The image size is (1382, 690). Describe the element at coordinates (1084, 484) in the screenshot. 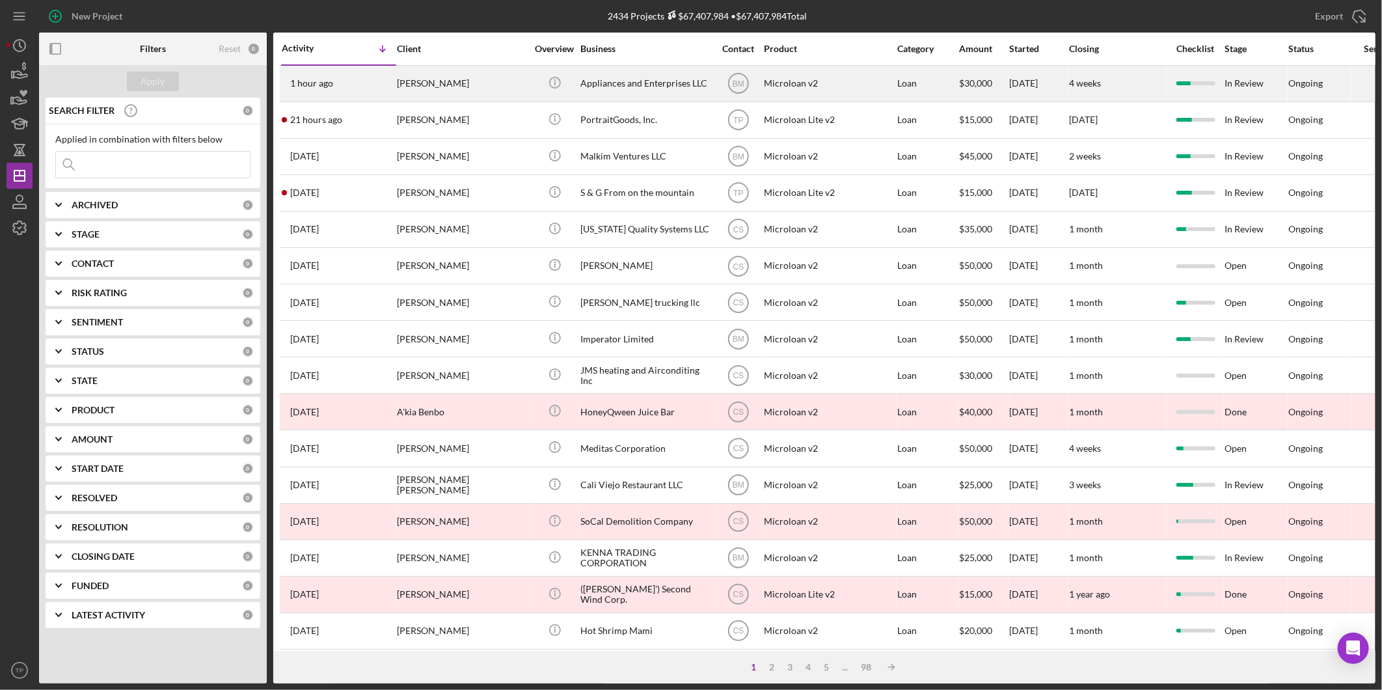

I see `time: 3 weeks` at that location.